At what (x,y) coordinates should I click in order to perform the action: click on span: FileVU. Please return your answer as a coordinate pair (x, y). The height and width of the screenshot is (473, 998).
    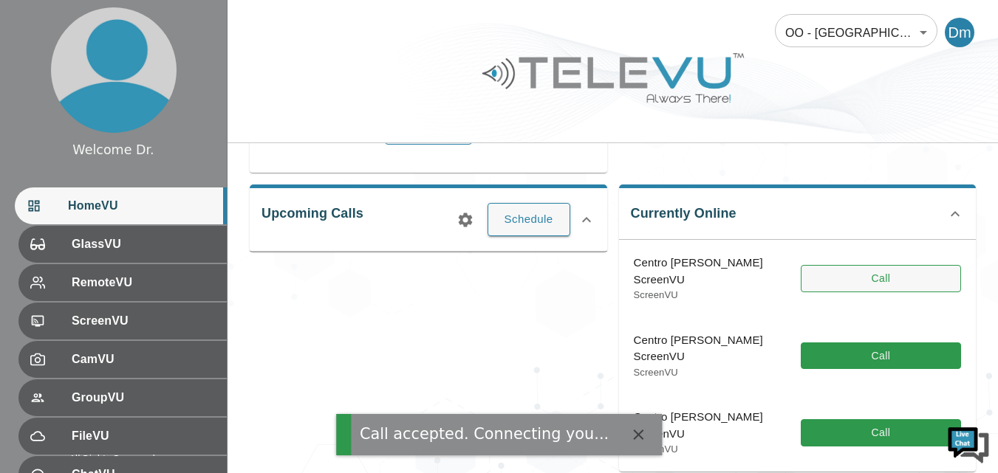
    Looking at the image, I should click on (143, 437).